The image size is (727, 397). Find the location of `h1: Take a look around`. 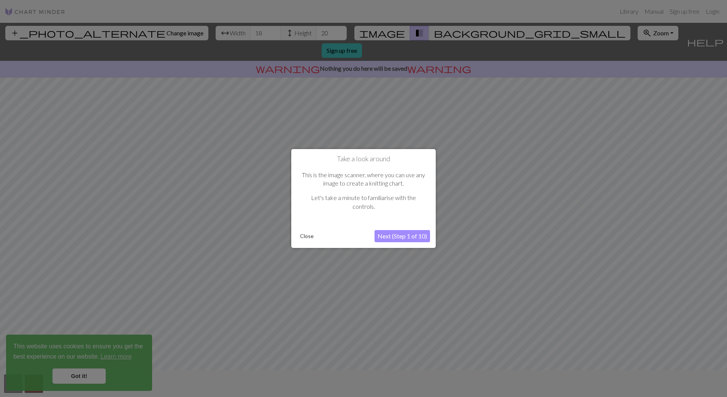

h1: Take a look around is located at coordinates (363, 159).